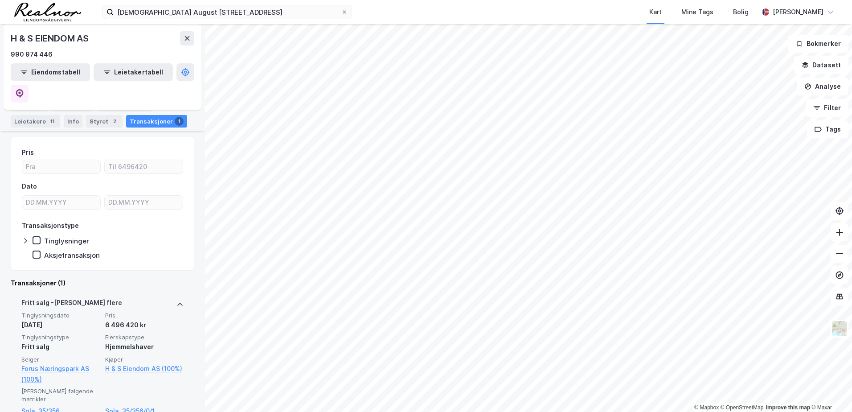 The height and width of the screenshot is (412, 852). I want to click on div: Aksjetransaksjon, so click(72, 255).